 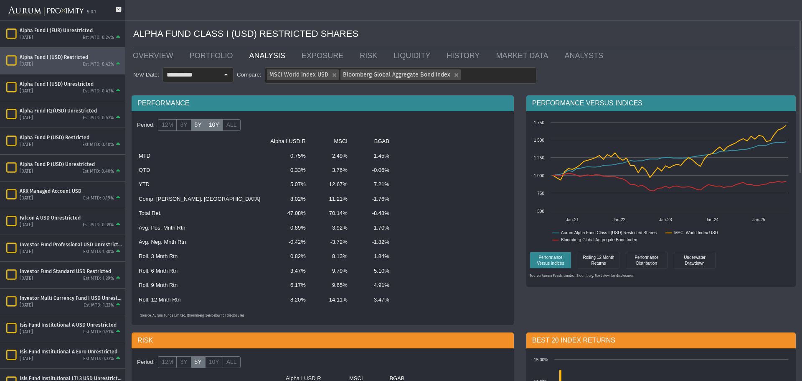 What do you see at coordinates (541, 193) in the screenshot?
I see `text: 750` at bounding box center [541, 193].